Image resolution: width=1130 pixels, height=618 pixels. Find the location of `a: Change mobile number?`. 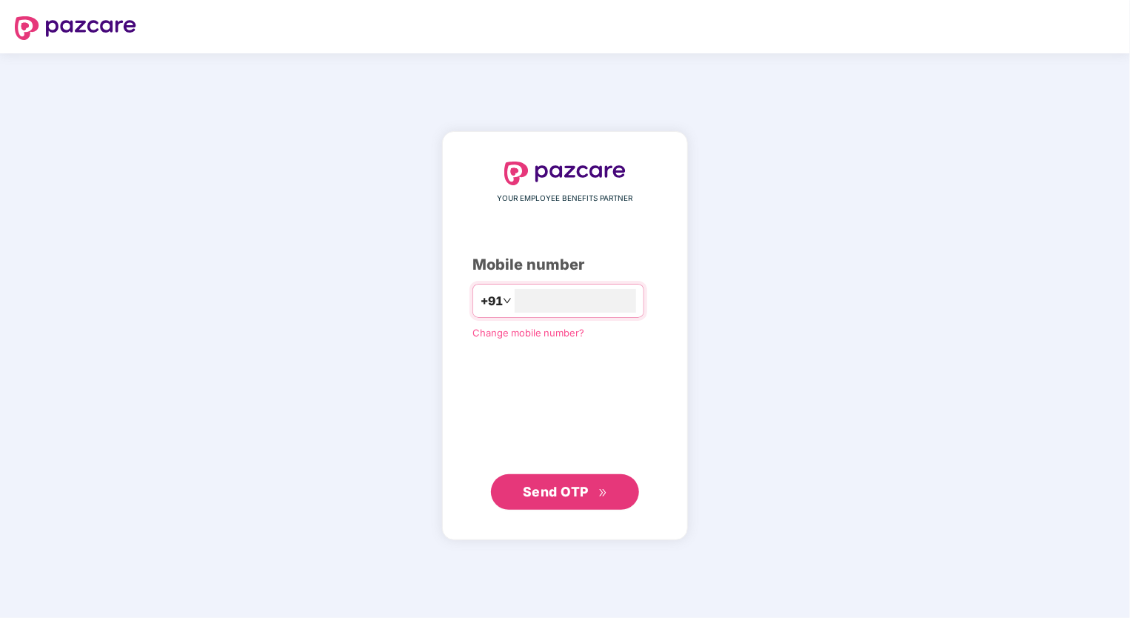

a: Change mobile number? is located at coordinates (528, 333).